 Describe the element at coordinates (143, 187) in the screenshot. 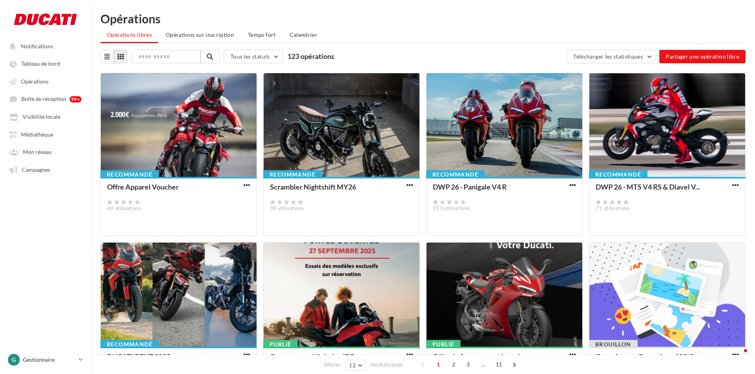

I see `div: Offre Apparel Voucher` at that location.